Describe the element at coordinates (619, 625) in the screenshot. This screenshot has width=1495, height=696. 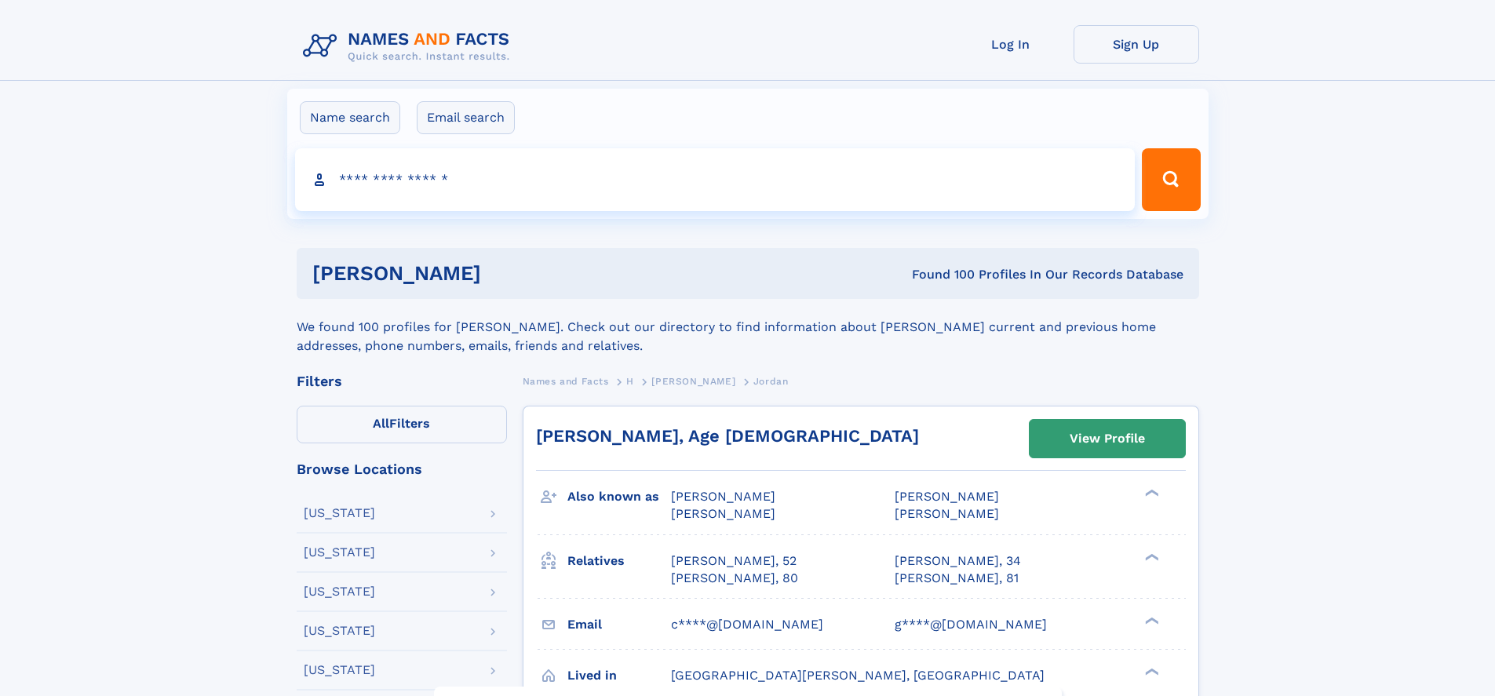
I see `h3: Email` at that location.